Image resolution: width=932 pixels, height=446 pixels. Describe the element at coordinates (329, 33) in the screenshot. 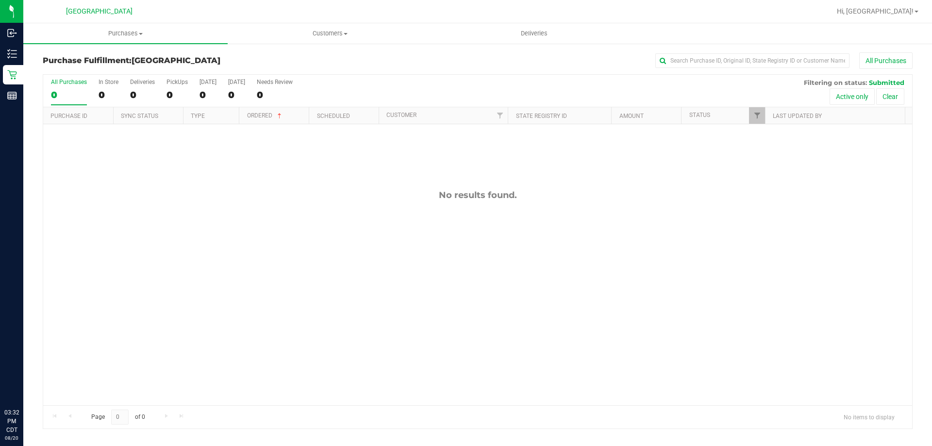

I see `a: Customers` at that location.